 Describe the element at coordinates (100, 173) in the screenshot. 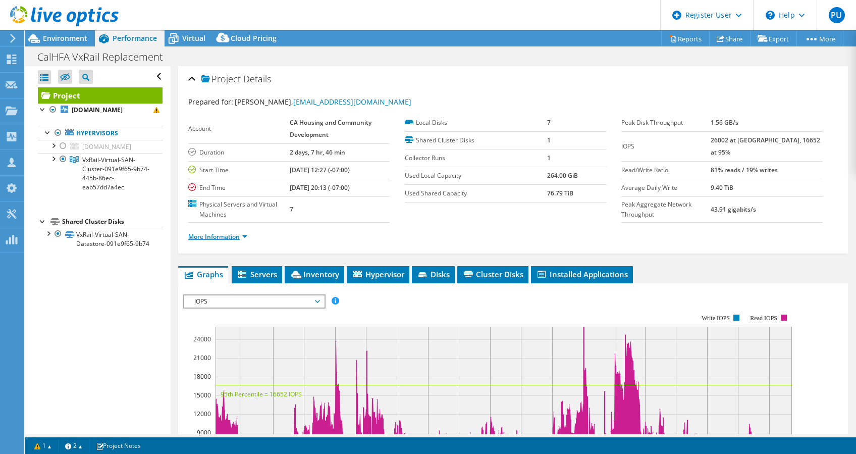

I see `a: VxRail-Virtual-SAN-Cluster-091e9f65-9b74-445b-86ec-eab57dd7a4ec` at that location.